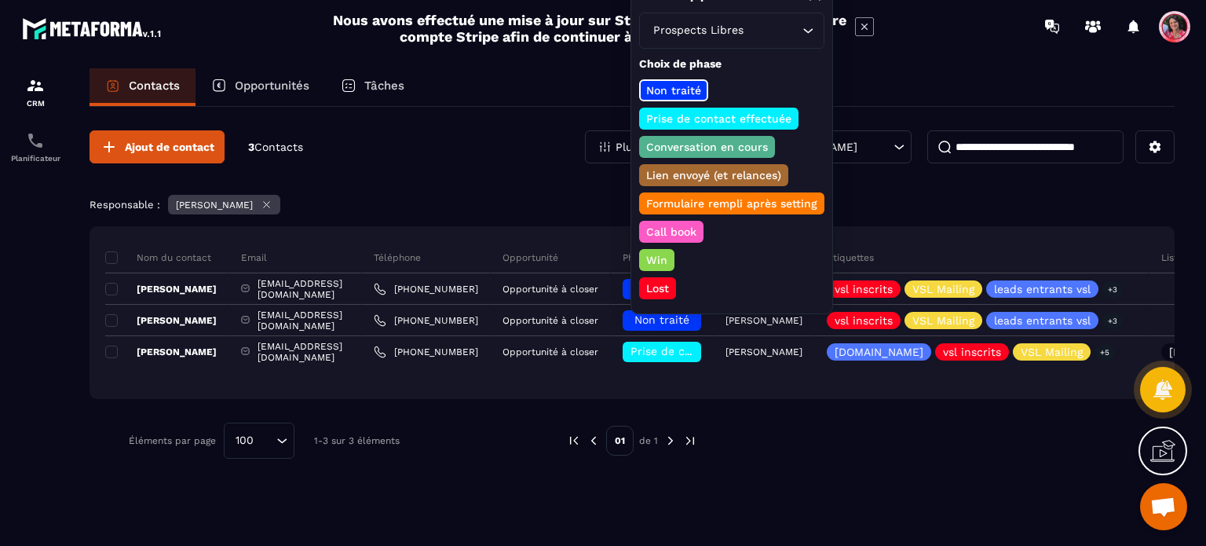  Describe the element at coordinates (1172, 258) in the screenshot. I see `p: Liste` at that location.